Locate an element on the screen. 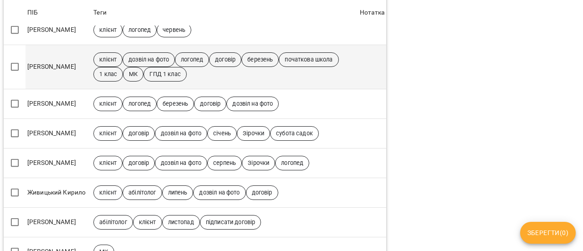 This screenshot has height=251, width=583. td: Живицький Кирило is located at coordinates (58, 192).